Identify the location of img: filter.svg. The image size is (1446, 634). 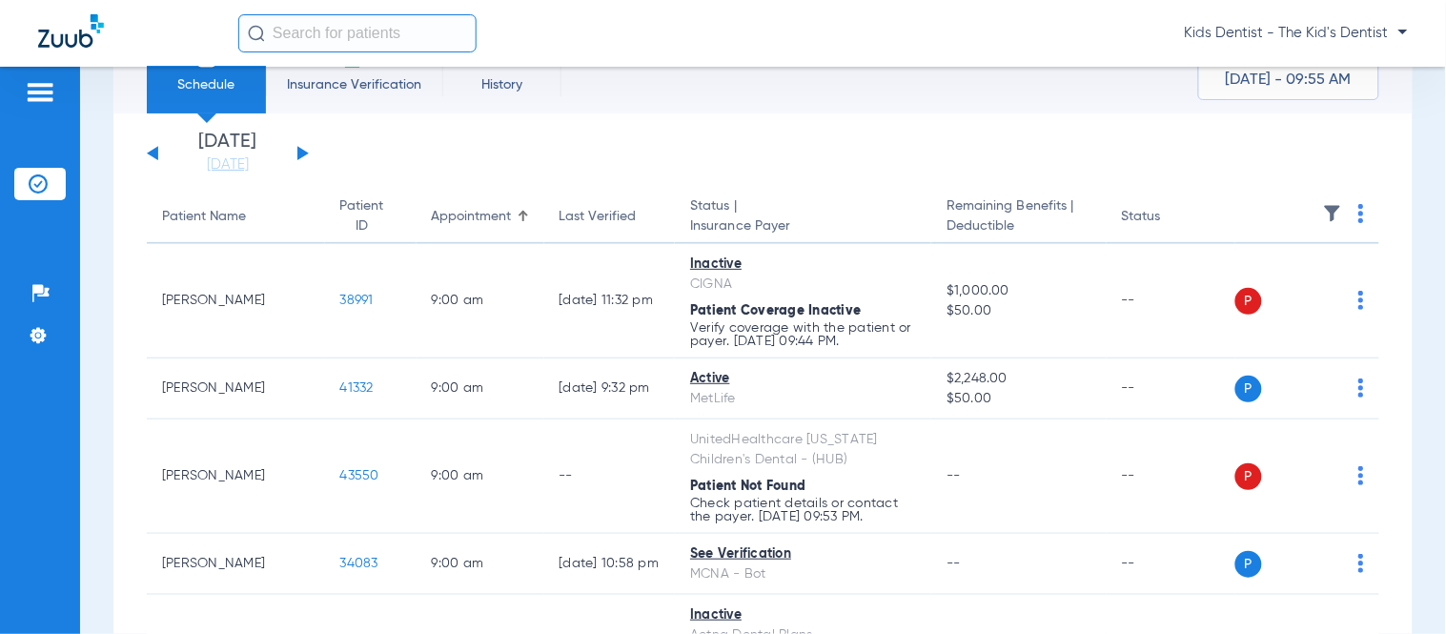
(1333, 214).